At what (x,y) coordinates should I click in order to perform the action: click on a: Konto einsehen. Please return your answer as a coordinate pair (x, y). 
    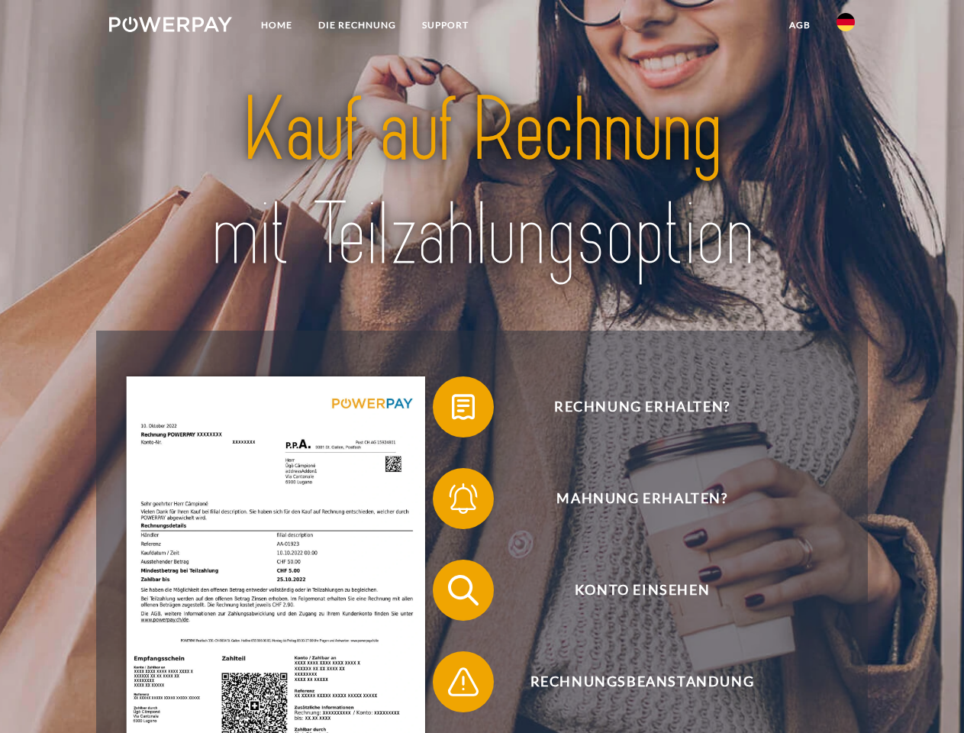
    Looking at the image, I should click on (631, 590).